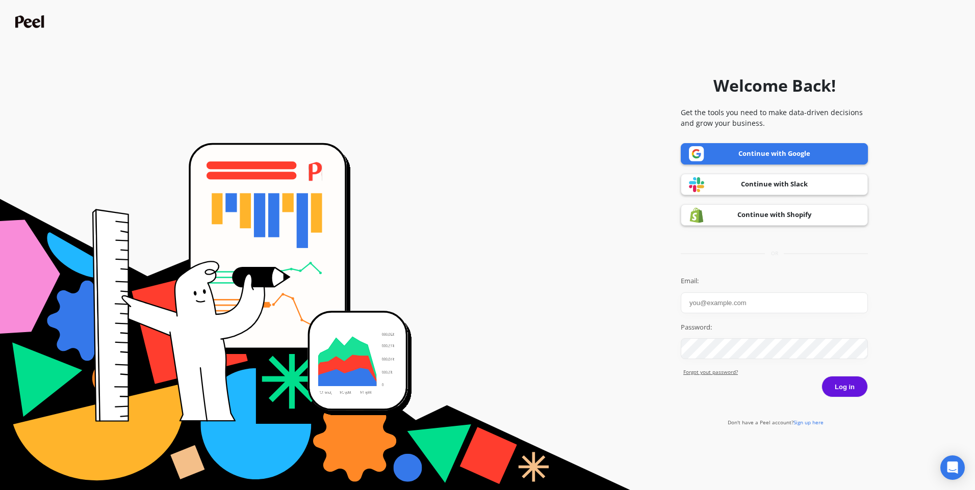 The width and height of the screenshot is (975, 490). I want to click on div: Open Intercom Messenger, so click(952, 468).